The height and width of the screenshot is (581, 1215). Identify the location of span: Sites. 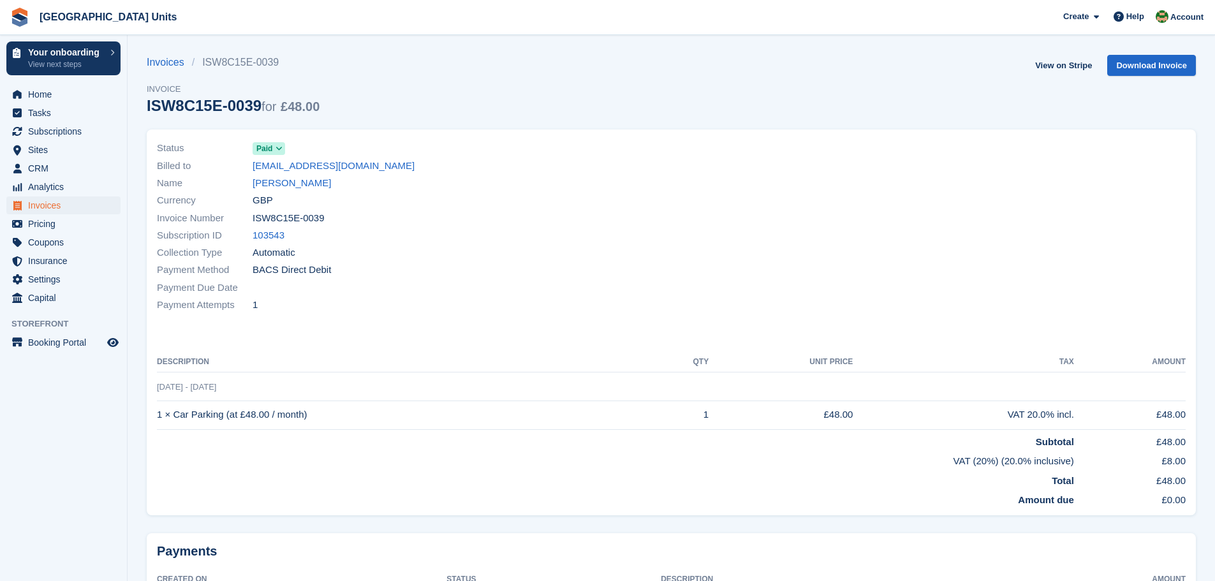
(66, 150).